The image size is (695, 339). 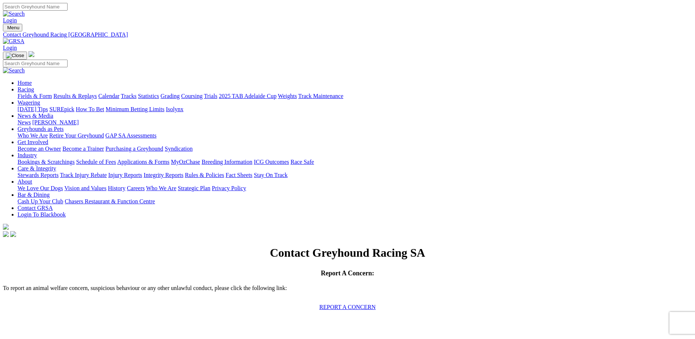 I want to click on a: Bookings & Scratchings, so click(x=46, y=161).